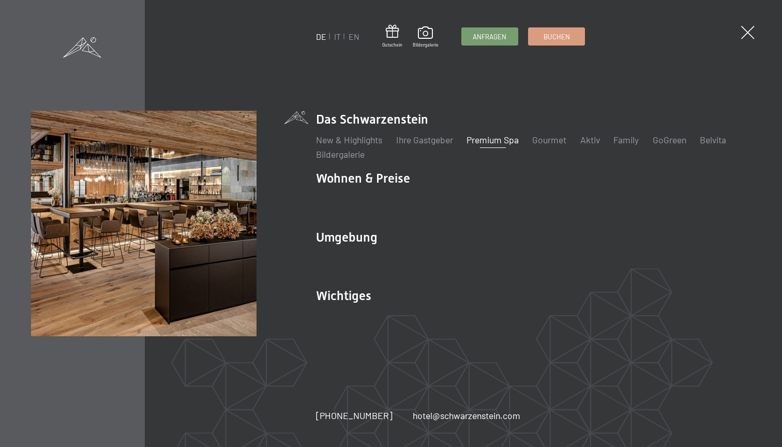 The width and height of the screenshot is (782, 447). What do you see at coordinates (321, 36) in the screenshot?
I see `a: DE` at bounding box center [321, 36].